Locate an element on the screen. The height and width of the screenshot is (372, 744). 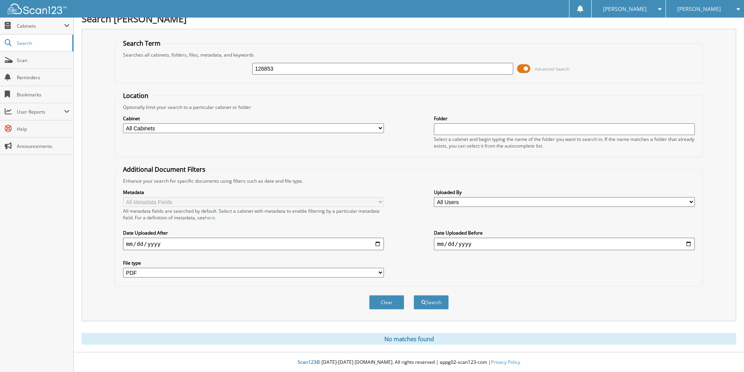
span: Advanced Search is located at coordinates (552, 69).